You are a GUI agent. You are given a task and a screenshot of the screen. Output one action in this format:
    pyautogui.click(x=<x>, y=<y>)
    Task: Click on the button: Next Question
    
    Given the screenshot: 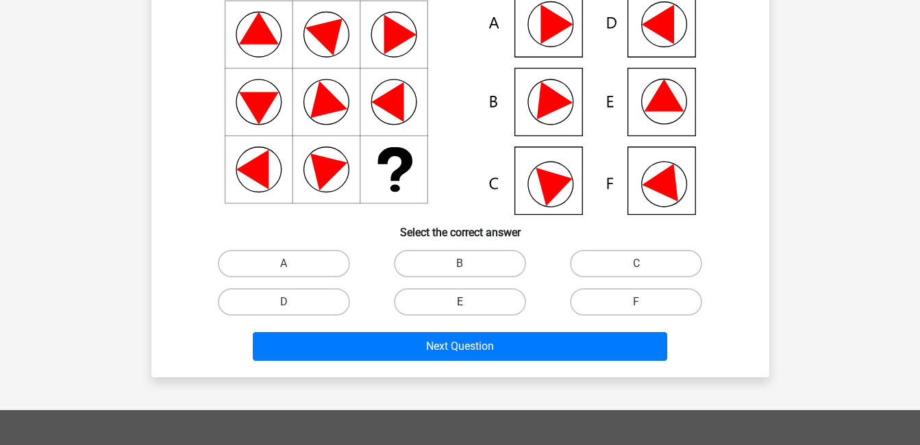 What is the action you would take?
    pyautogui.click(x=460, y=347)
    